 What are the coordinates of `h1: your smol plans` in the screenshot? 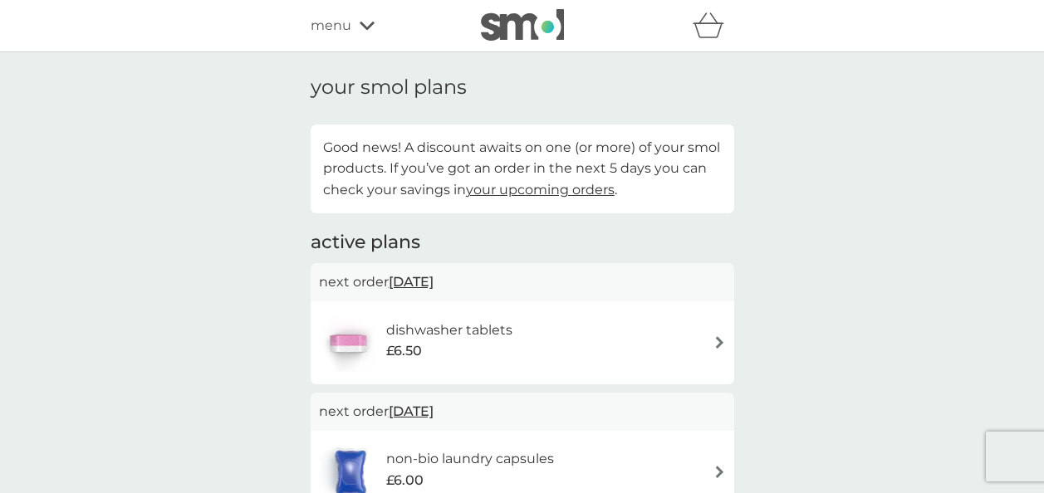 It's located at (522, 87).